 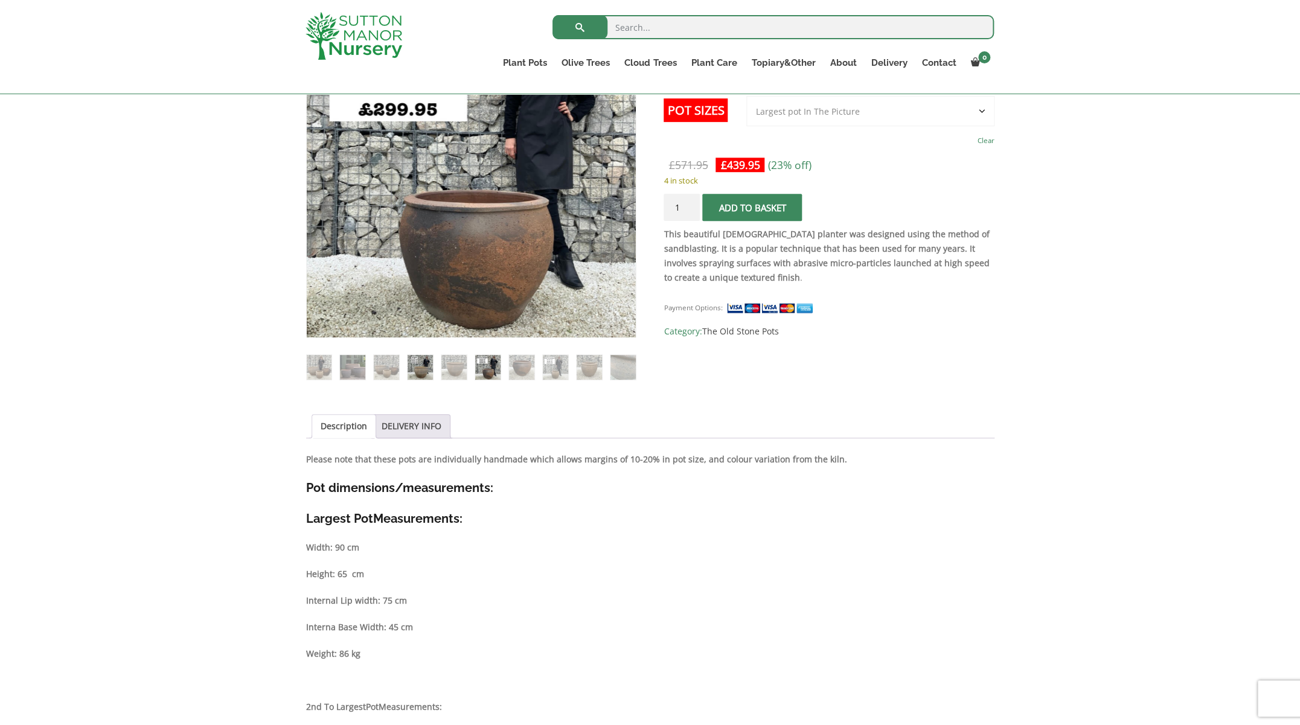 I want to click on img: The Ha Long Bay Old Stone Plant Pots - Image 2, so click(x=352, y=367).